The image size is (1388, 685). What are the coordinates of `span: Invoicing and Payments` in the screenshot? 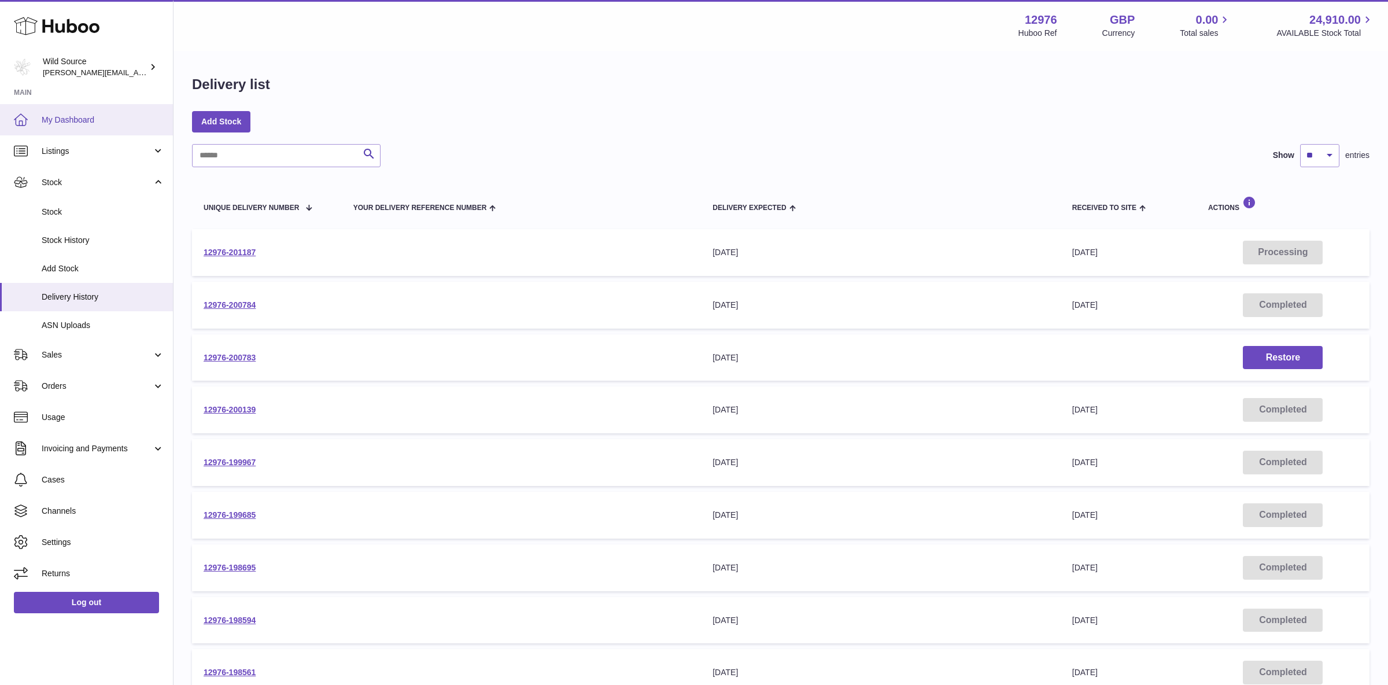 It's located at (97, 448).